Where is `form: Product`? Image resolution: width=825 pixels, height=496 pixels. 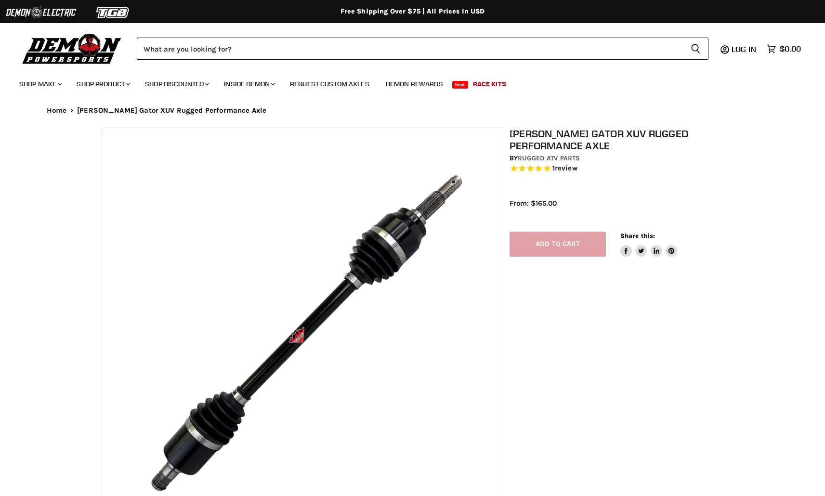 form: Product is located at coordinates (422, 49).